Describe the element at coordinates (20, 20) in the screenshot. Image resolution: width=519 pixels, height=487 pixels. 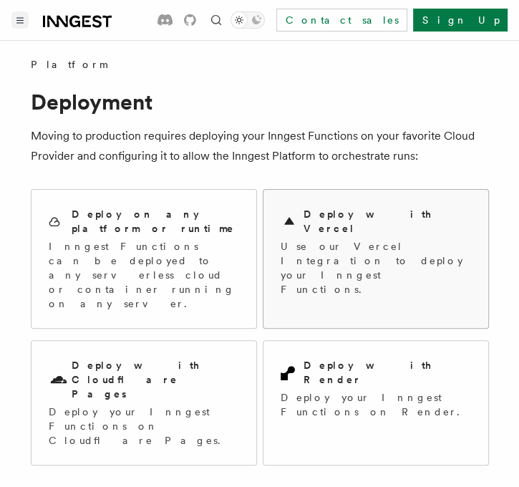
I see `button: Toggle navigation` at that location.